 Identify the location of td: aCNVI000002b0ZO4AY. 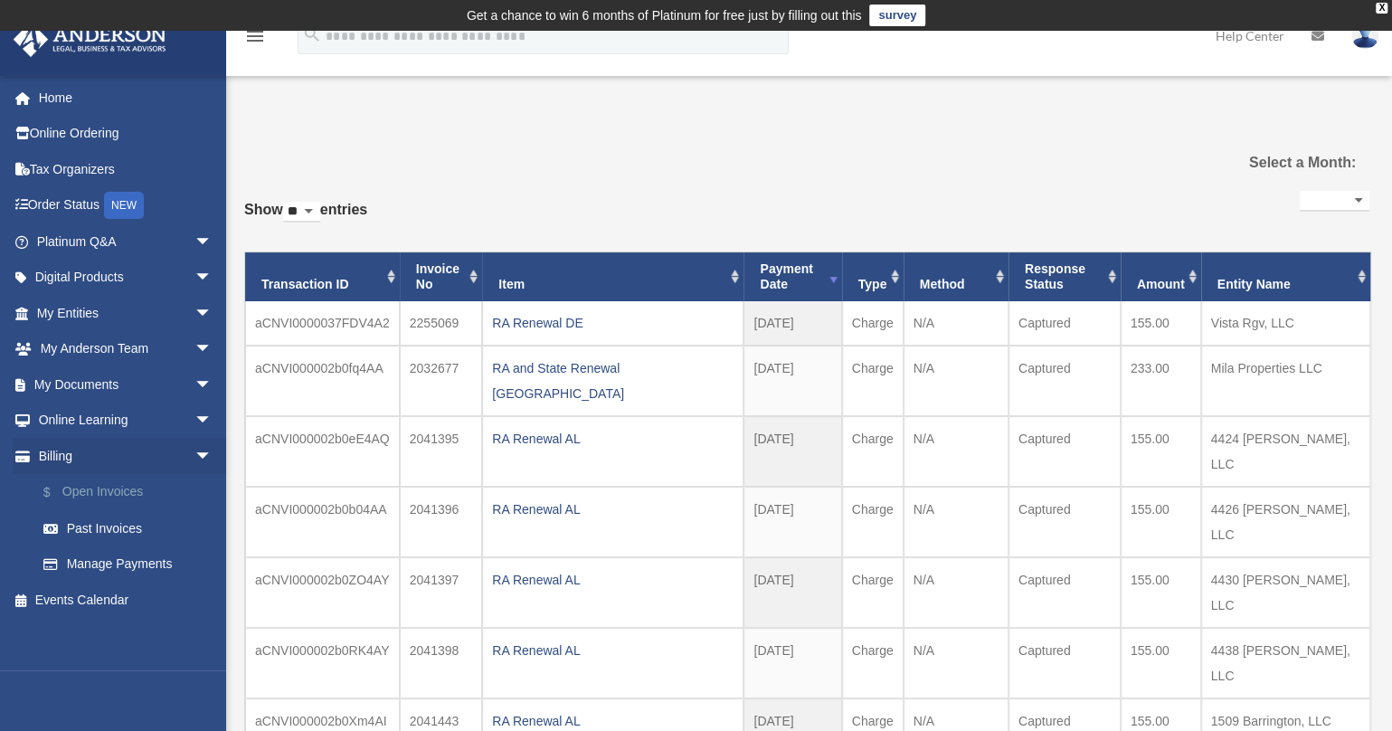
(322, 592).